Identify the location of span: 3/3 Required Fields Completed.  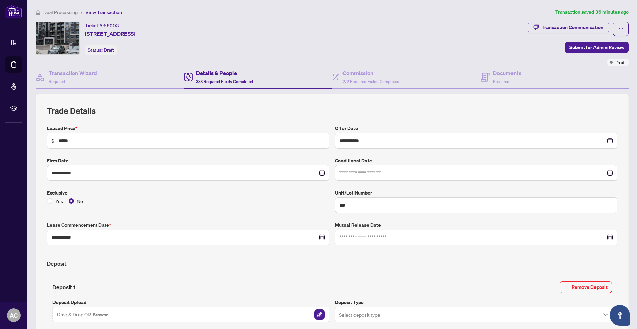
(225, 81).